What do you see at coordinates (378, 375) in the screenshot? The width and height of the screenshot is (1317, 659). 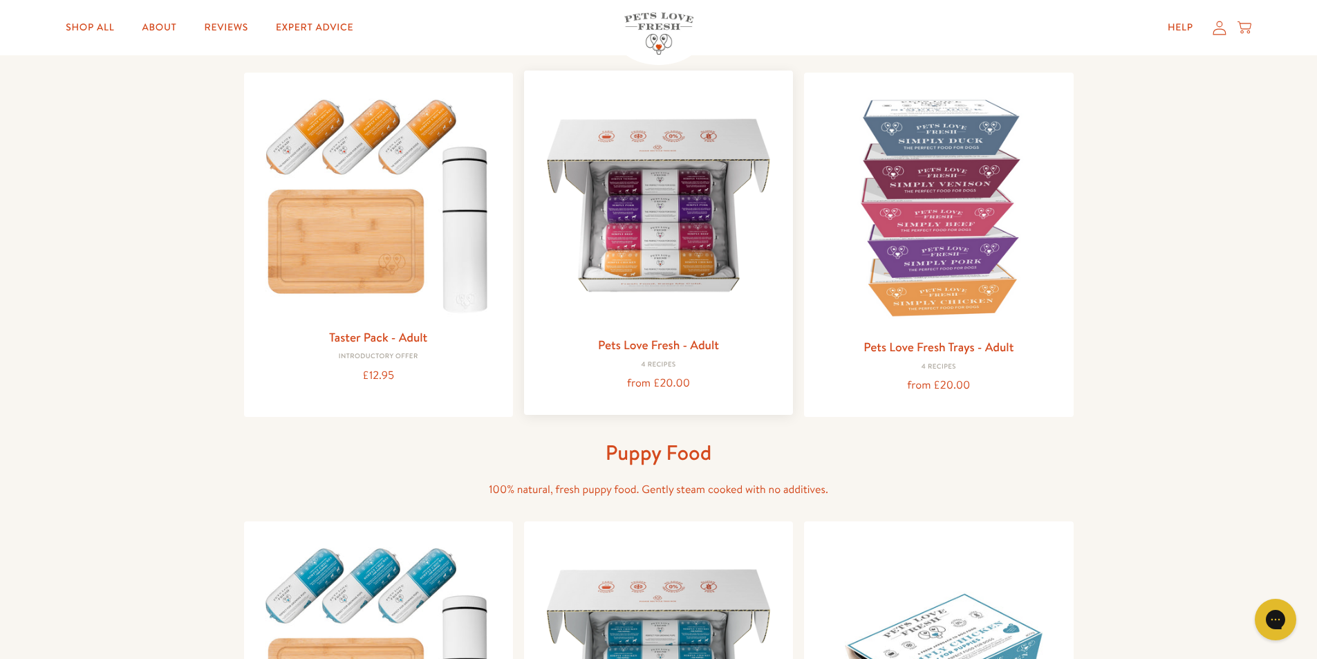 I see `div: £12.95` at bounding box center [378, 375].